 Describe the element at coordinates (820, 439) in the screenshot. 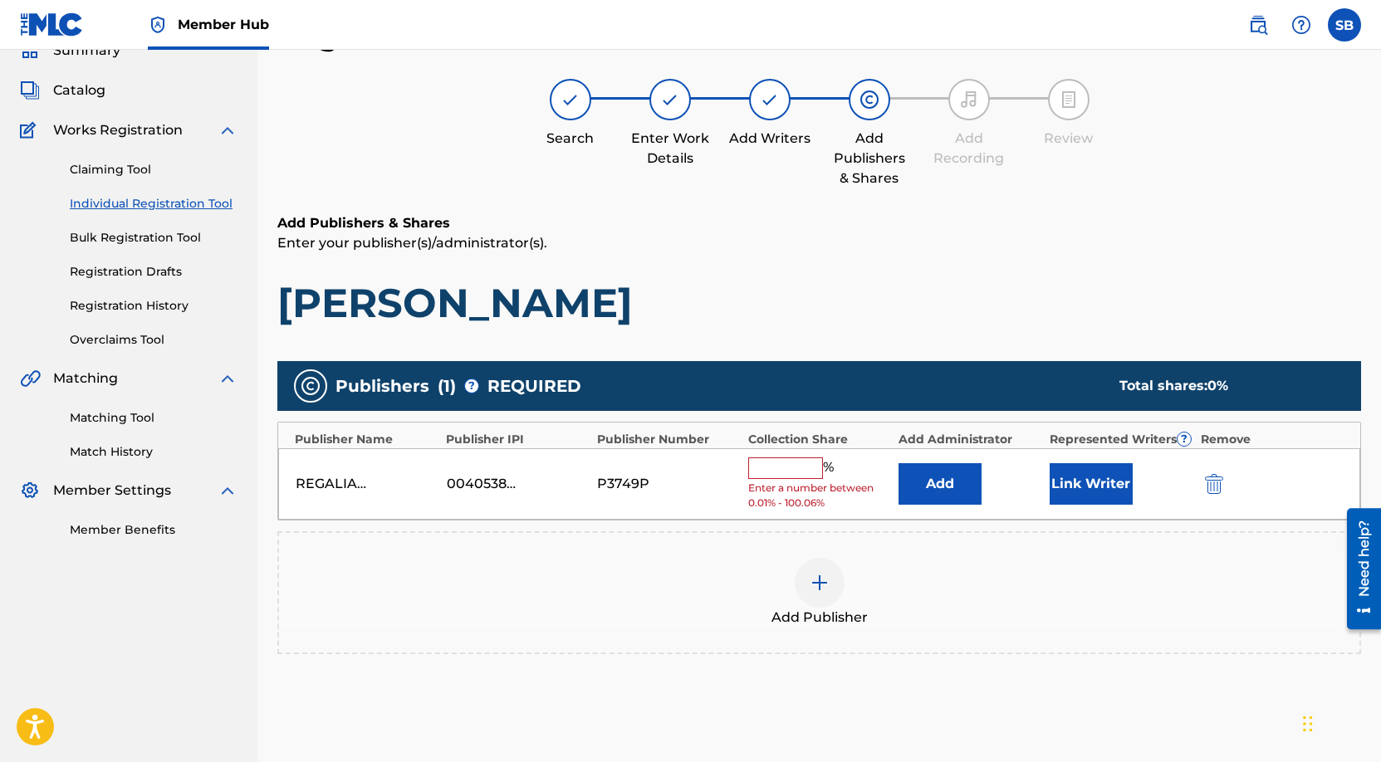

I see `div: Collection Share` at that location.